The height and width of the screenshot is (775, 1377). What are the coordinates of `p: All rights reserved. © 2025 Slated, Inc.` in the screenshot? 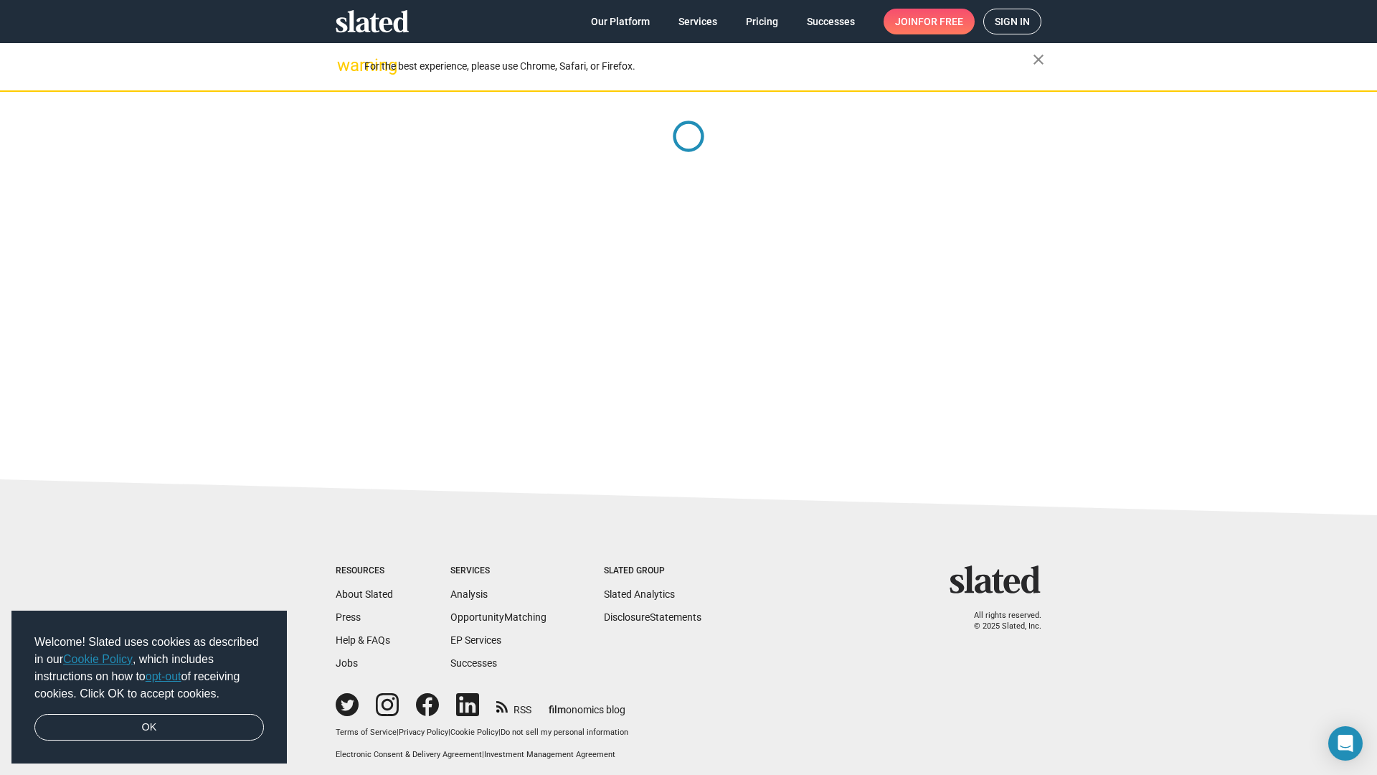 It's located at (1000, 620).